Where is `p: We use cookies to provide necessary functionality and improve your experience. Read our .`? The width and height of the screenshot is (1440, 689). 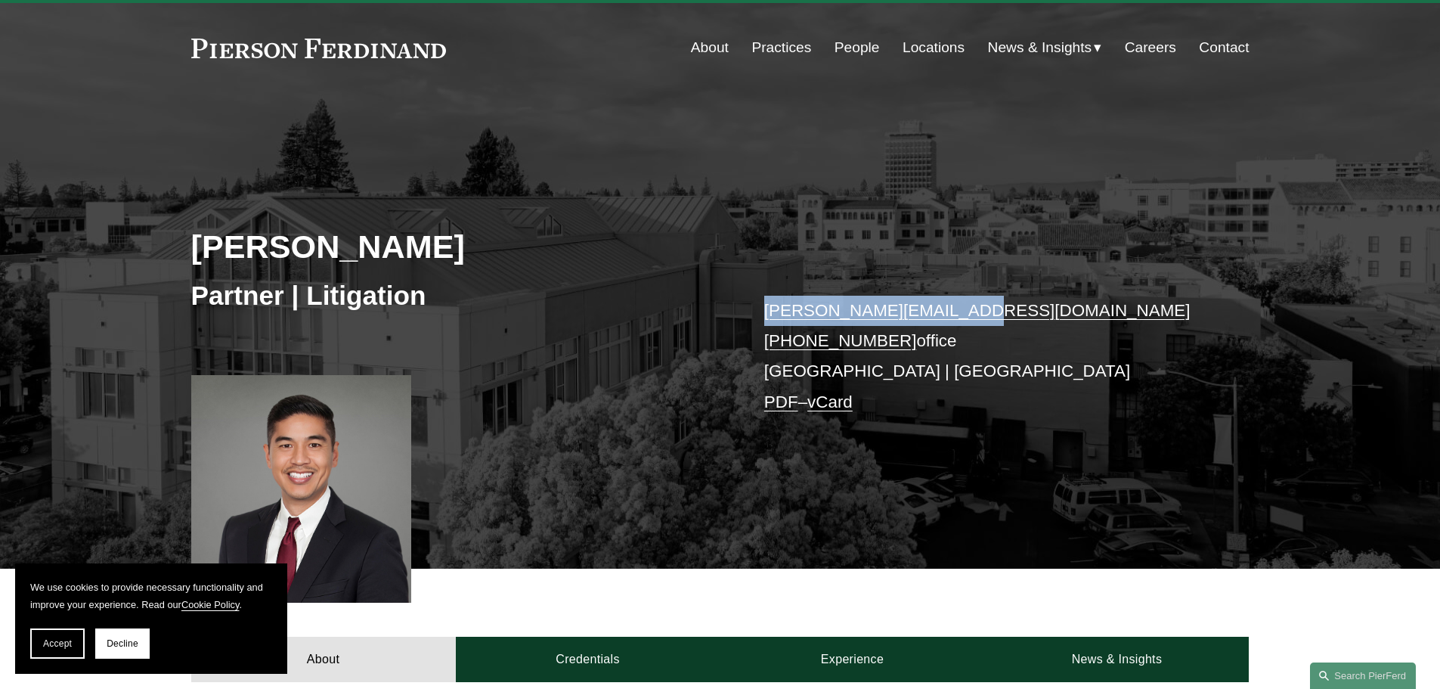
p: We use cookies to provide necessary functionality and improve your experience. Read our . is located at coordinates (151, 596).